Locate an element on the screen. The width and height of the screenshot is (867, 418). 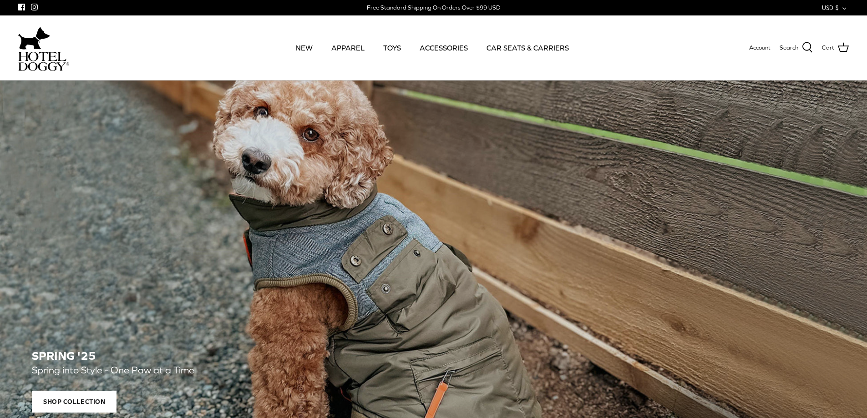
span: Search is located at coordinates (789, 48).